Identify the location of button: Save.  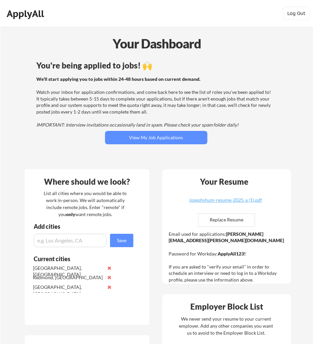
(122, 240).